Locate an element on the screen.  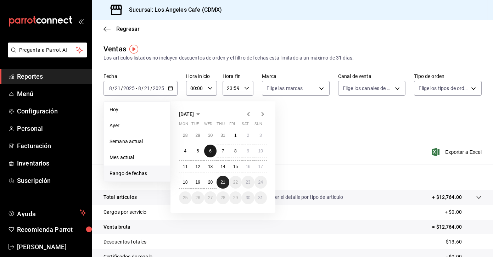
button: August 9, 2025 is located at coordinates (248, 151).